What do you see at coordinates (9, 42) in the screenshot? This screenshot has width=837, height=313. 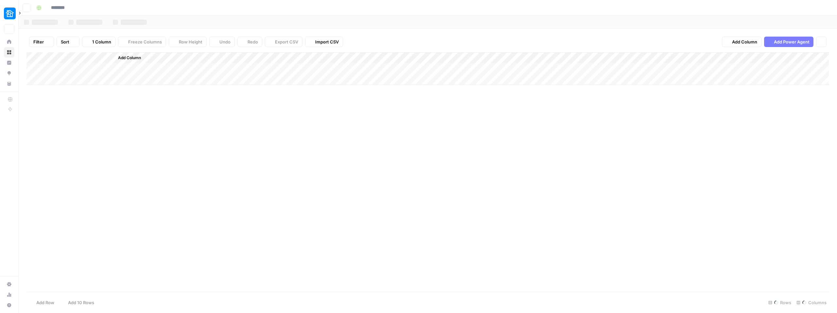 I see `a: Home` at bounding box center [9, 42].